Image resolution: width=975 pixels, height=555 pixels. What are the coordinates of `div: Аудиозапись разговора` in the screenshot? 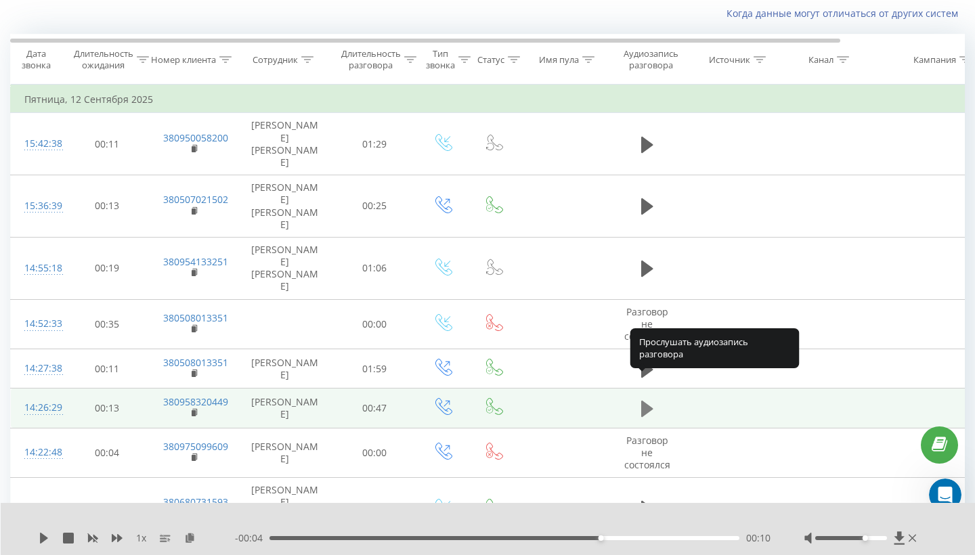 It's located at (651, 60).